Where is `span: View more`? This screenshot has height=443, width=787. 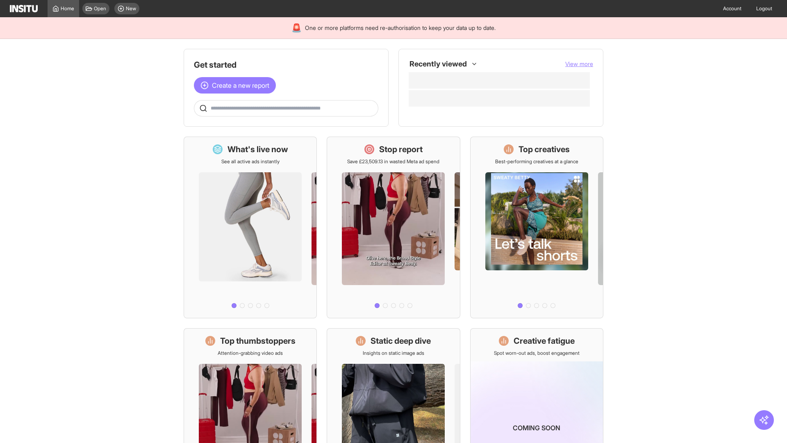
span: View more is located at coordinates (579, 64).